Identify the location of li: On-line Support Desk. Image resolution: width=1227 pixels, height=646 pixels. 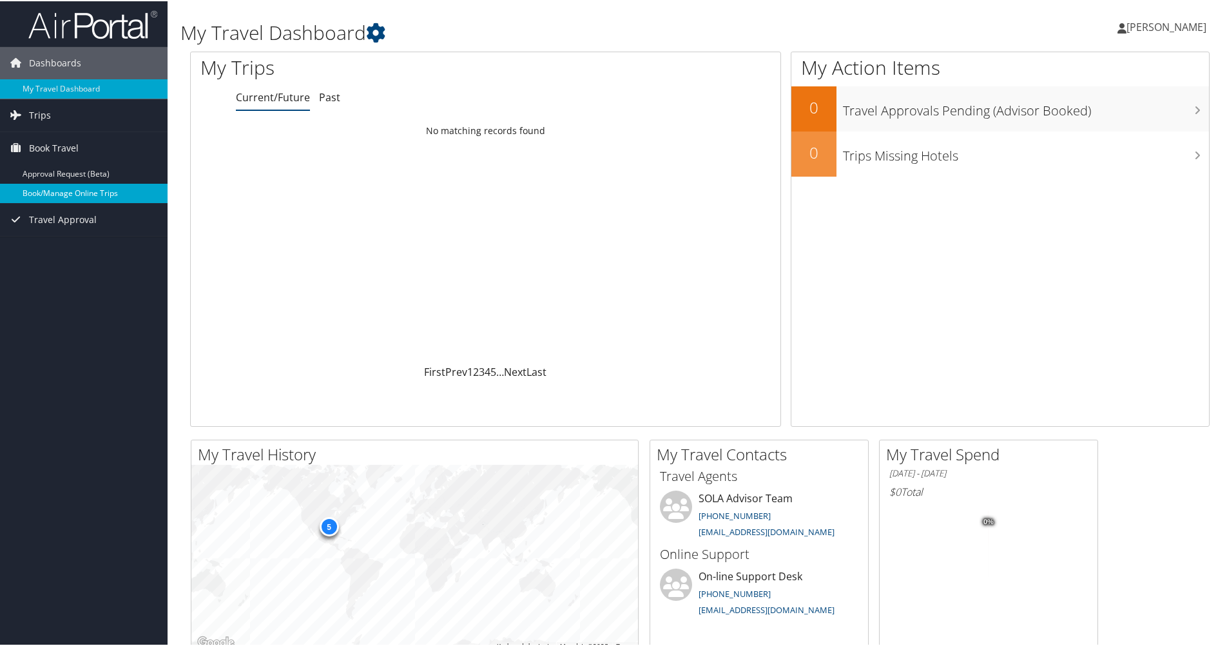
(759, 594).